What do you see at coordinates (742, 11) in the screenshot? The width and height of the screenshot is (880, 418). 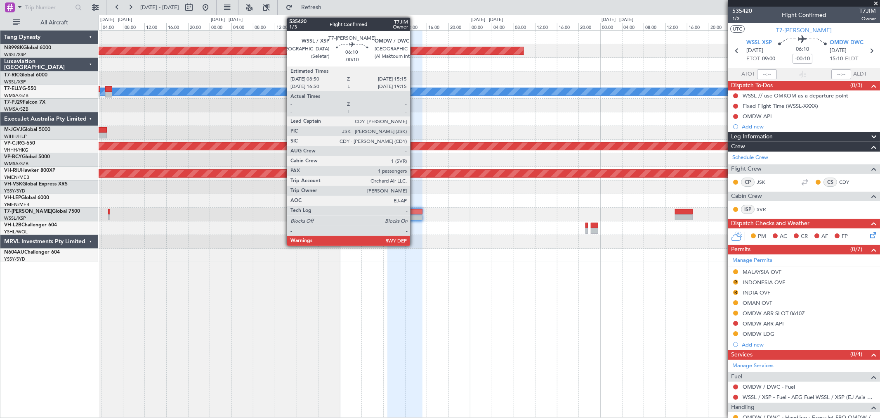 I see `span: 535420` at bounding box center [742, 11].